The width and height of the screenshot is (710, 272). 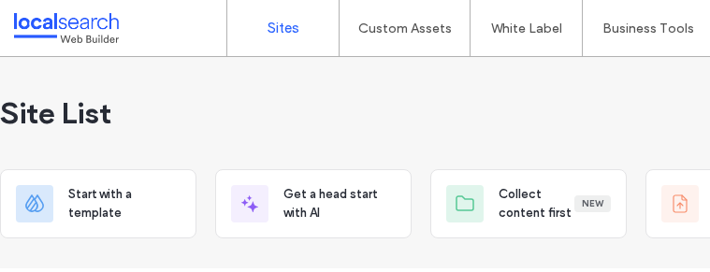 I want to click on span: Collect content first, so click(x=536, y=204).